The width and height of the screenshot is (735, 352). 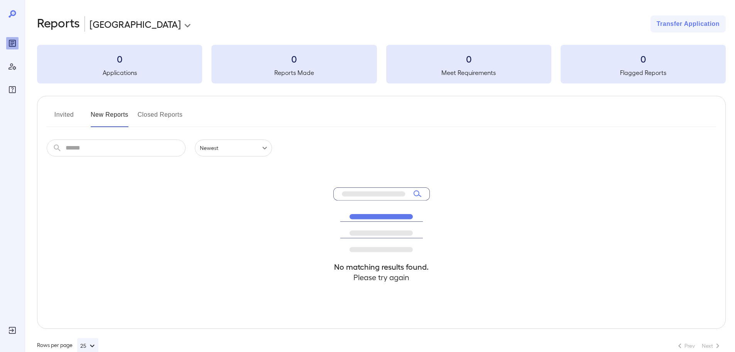 I want to click on div: Reports, so click(x=12, y=43).